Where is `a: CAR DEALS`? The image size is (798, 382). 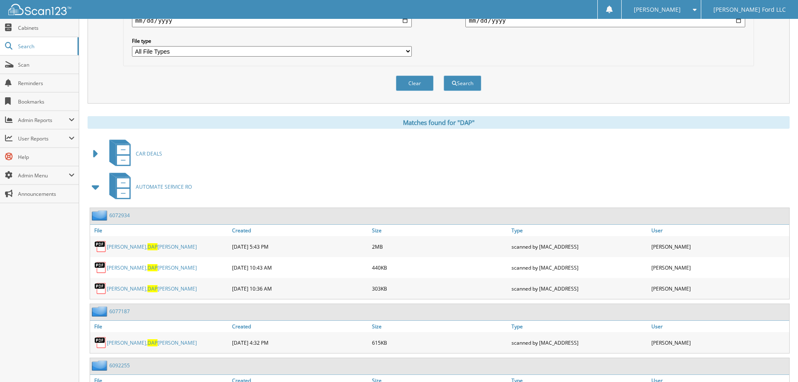
a: CAR DEALS is located at coordinates (133, 153).